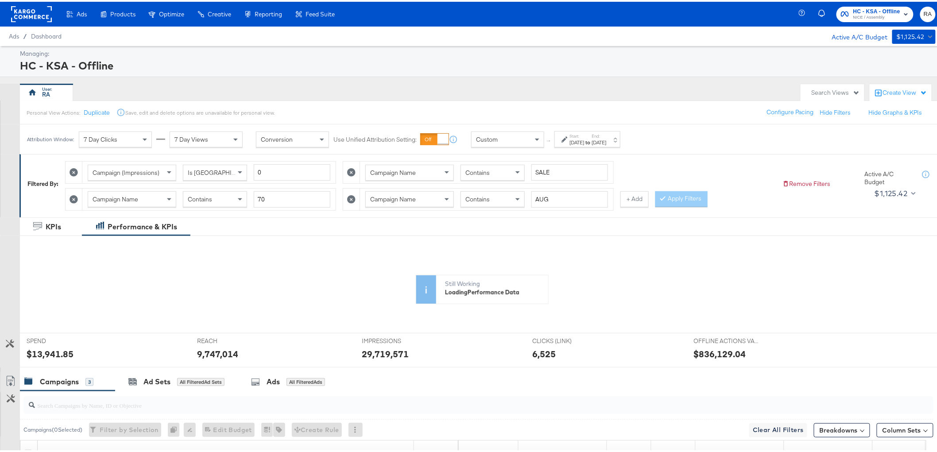 The width and height of the screenshot is (937, 452). I want to click on span: 7 Day Clicks, so click(101, 138).